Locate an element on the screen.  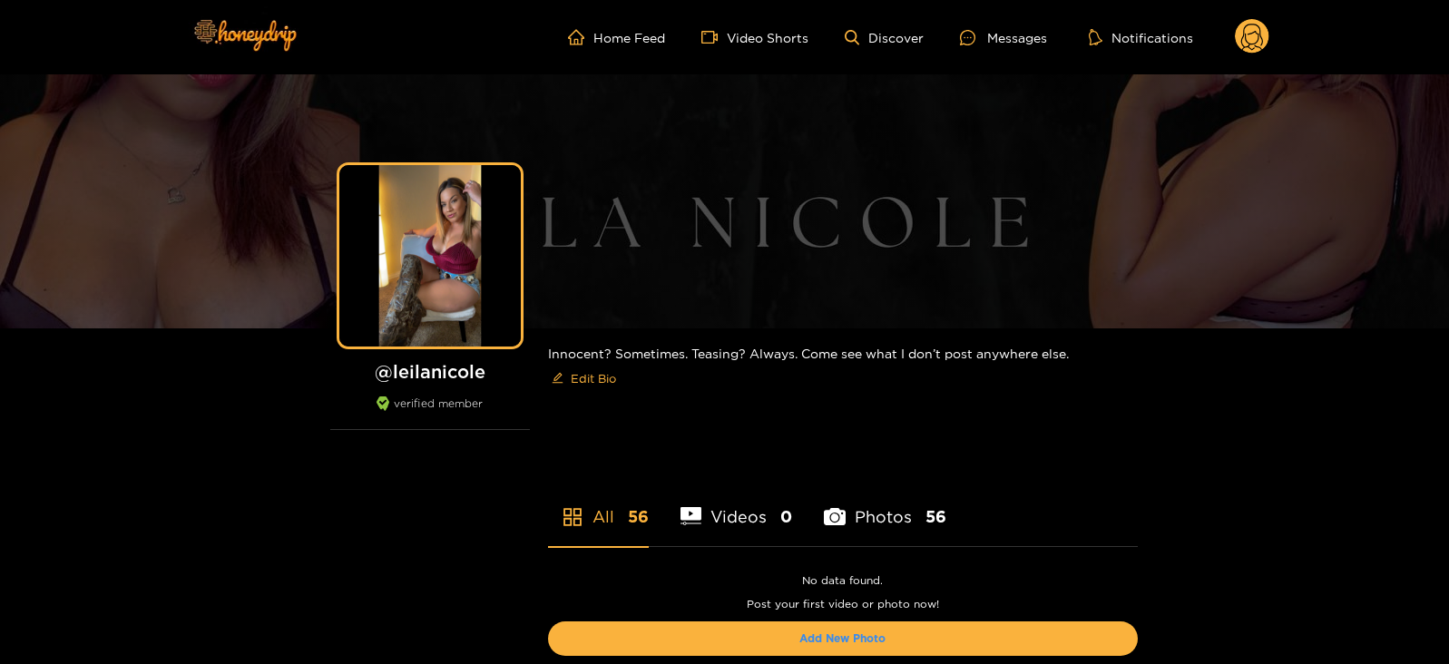
li: All is located at coordinates (598, 506).